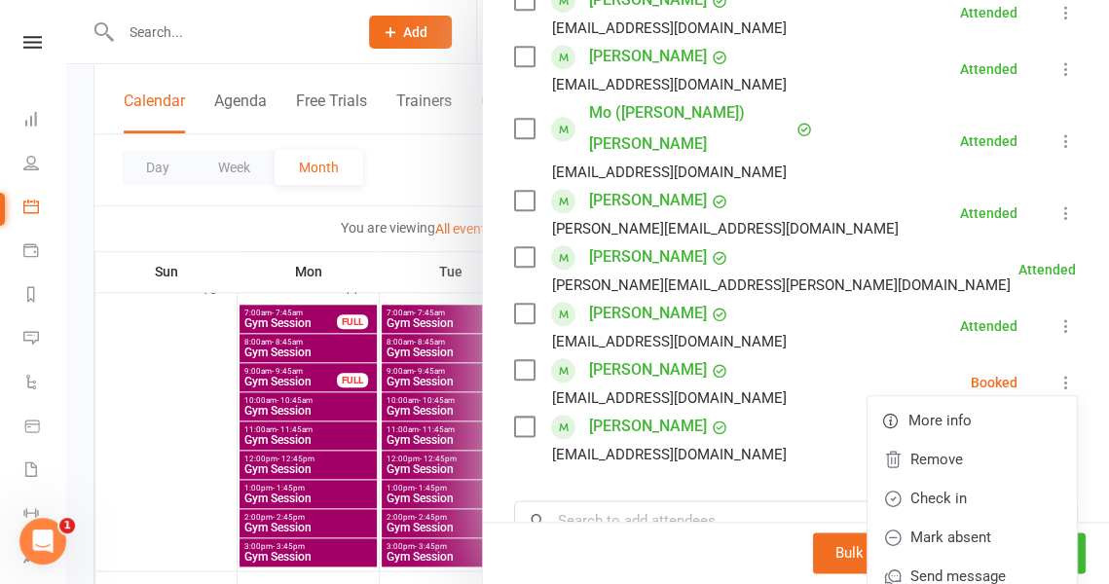 Image resolution: width=1109 pixels, height=584 pixels. What do you see at coordinates (972, 498) in the screenshot?
I see `a: Check in` at bounding box center [972, 498].